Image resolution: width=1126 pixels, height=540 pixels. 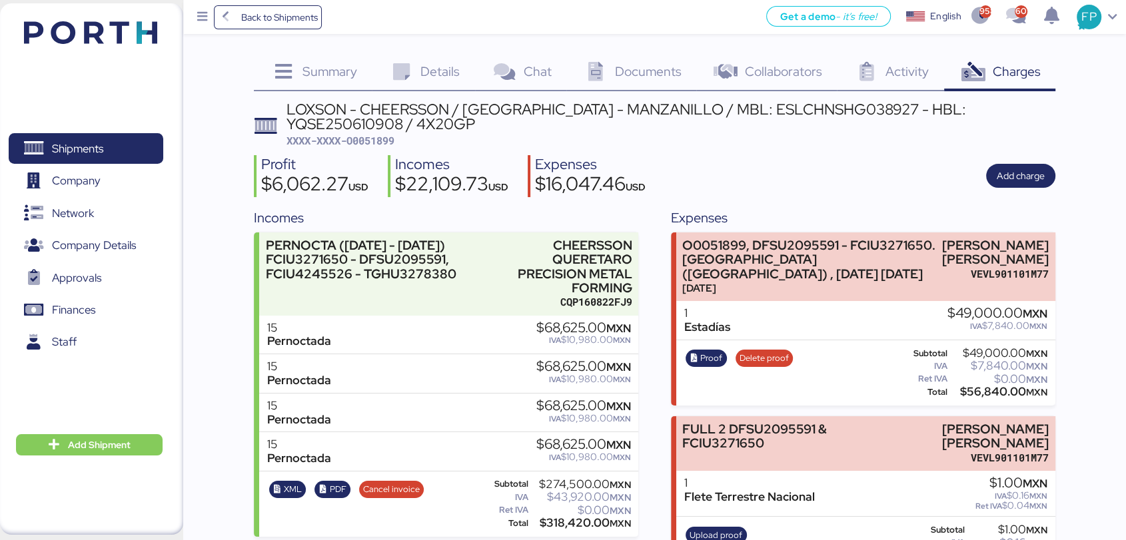 What do you see at coordinates (997, 314) in the screenshot?
I see `div: $49,000.00` at bounding box center [997, 314].